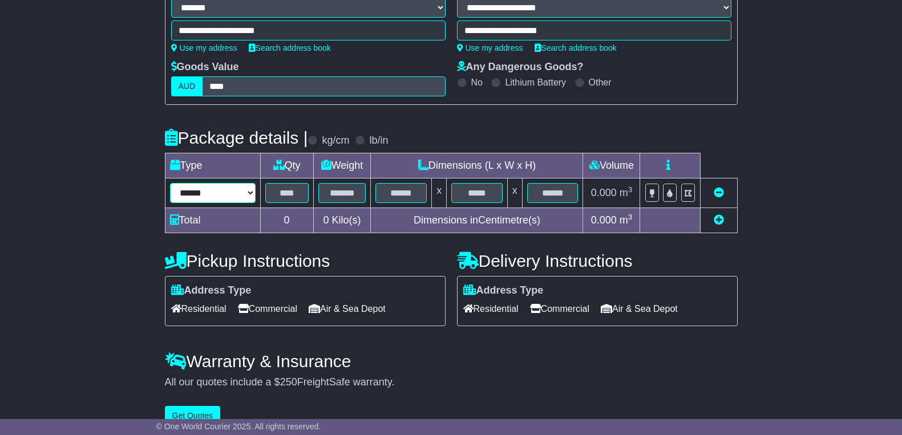  I want to click on h4: Delivery Instructions, so click(598, 261).